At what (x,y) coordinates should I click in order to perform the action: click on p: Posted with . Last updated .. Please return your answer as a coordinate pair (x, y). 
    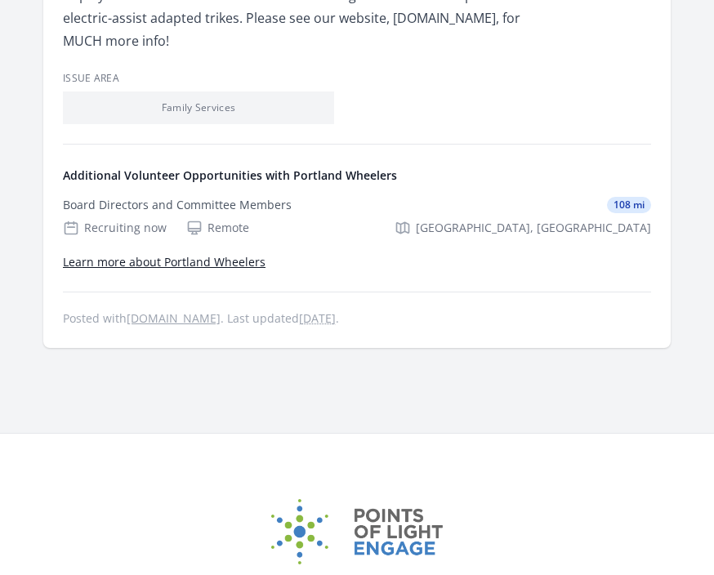
    Looking at the image, I should click on (357, 318).